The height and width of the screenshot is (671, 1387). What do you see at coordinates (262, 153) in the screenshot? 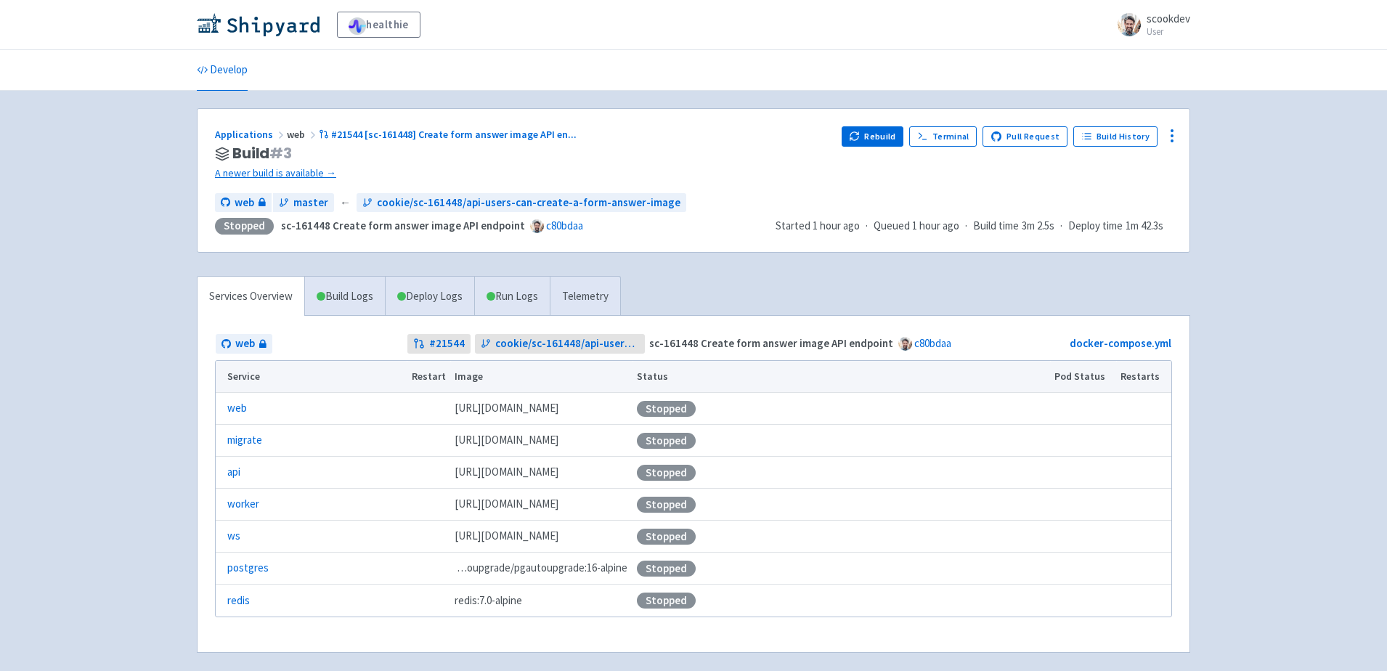
I see `span: Build` at bounding box center [262, 153].